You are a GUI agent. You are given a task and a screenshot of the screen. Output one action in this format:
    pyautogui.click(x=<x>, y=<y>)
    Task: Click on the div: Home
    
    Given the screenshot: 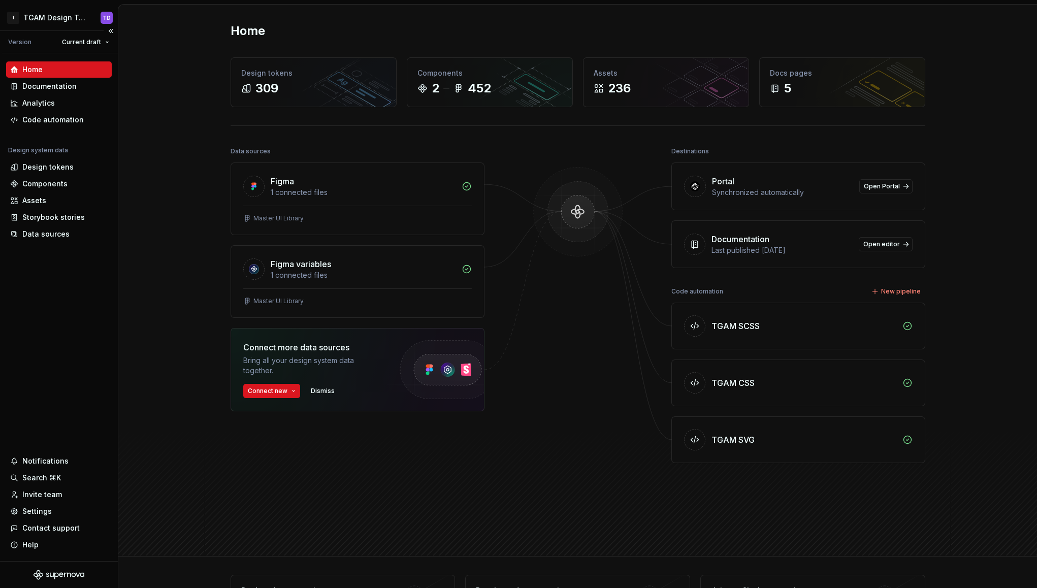 What is the action you would take?
    pyautogui.click(x=33, y=70)
    